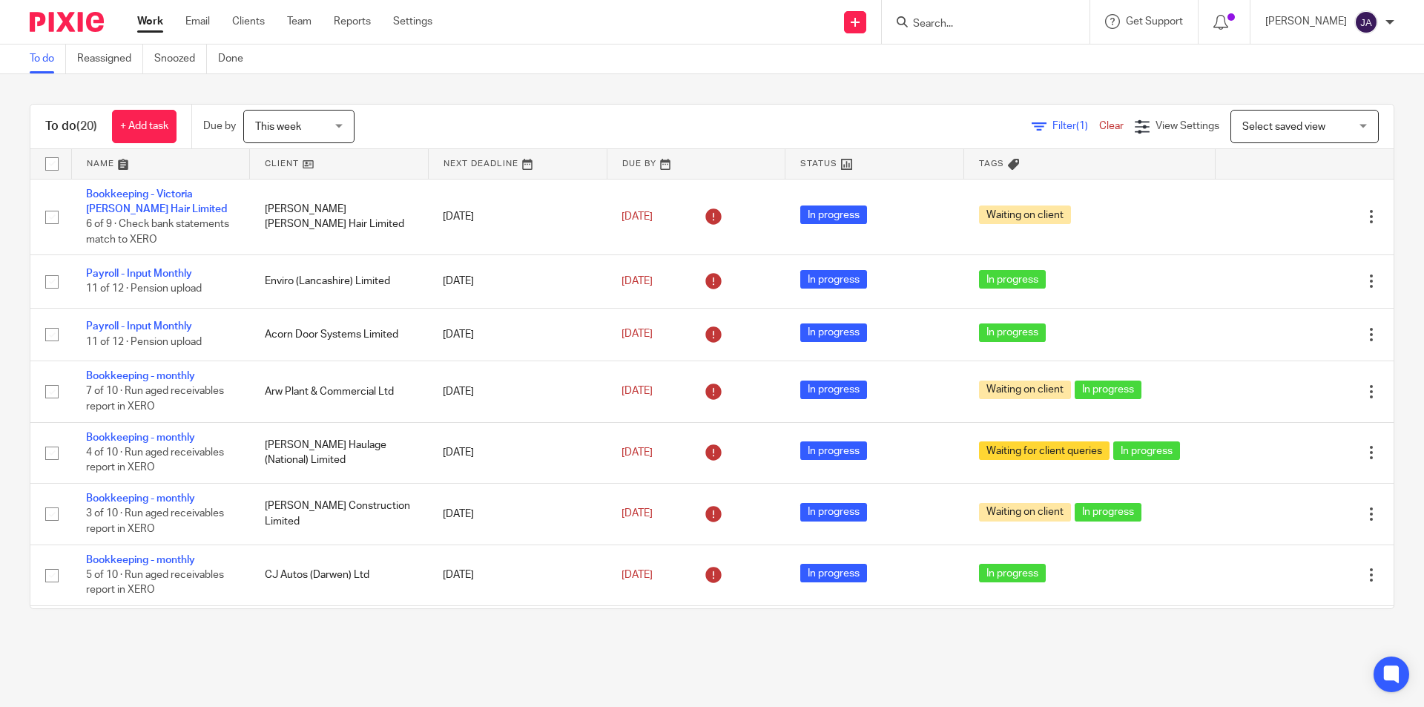  I want to click on a: Email, so click(197, 22).